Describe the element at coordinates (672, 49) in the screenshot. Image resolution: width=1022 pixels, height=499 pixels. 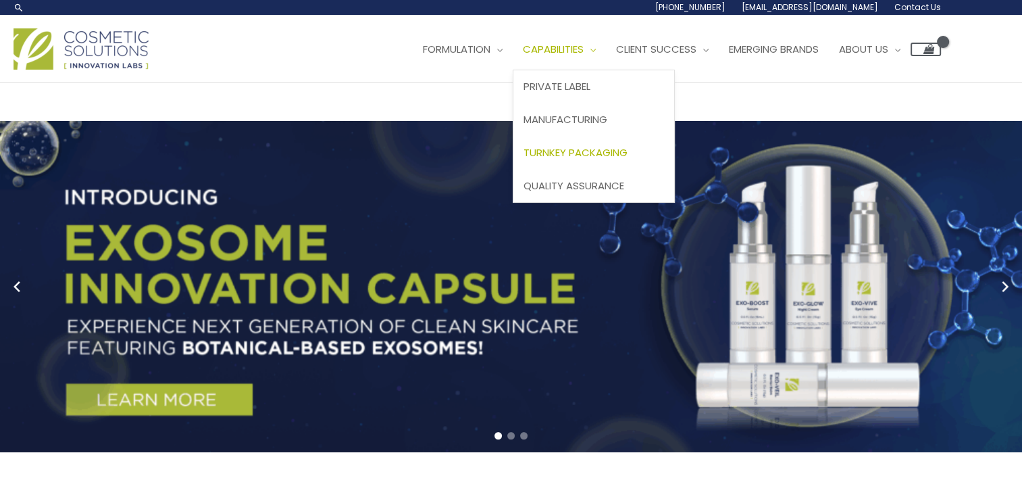
I see `nav: Site Navigation` at that location.